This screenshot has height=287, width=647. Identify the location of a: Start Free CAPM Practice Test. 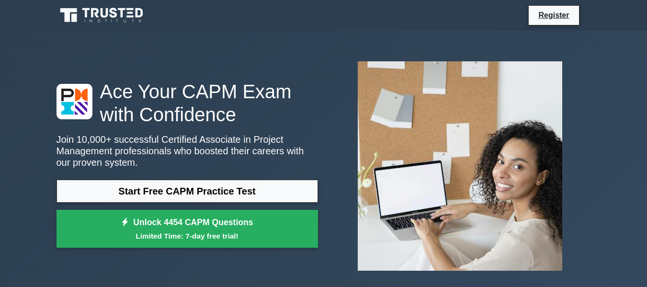
(187, 191).